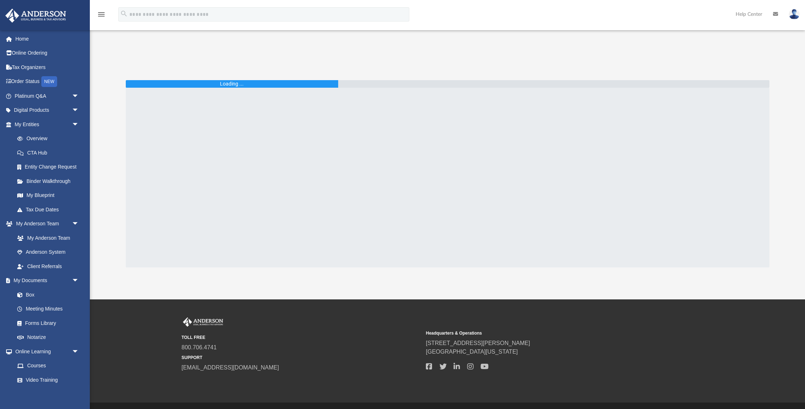 This screenshot has height=409, width=805. I want to click on a: Overview, so click(50, 139).